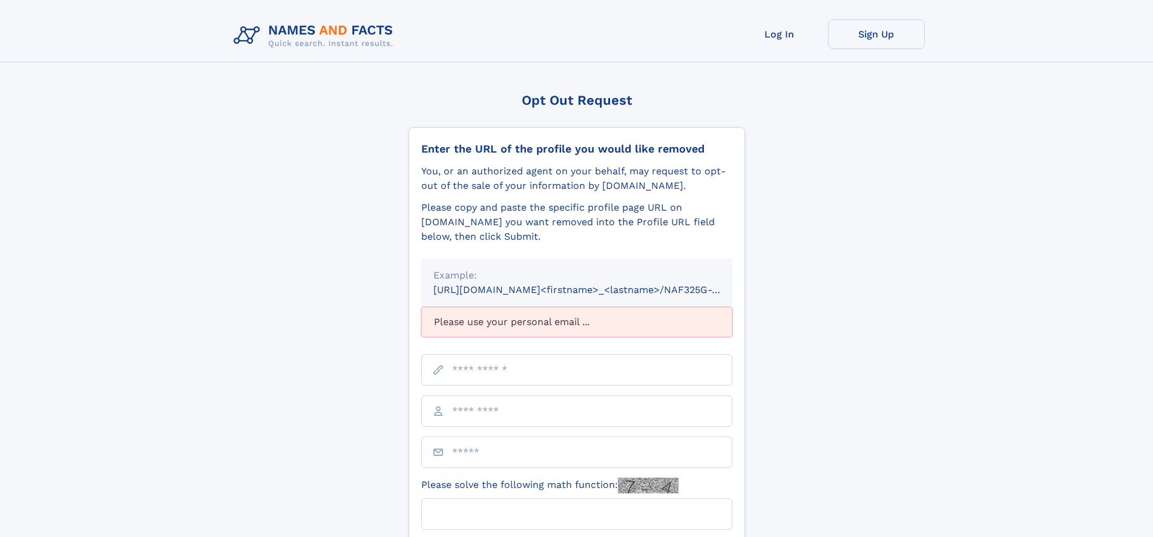  I want to click on img: Logo Names and Facts, so click(316, 36).